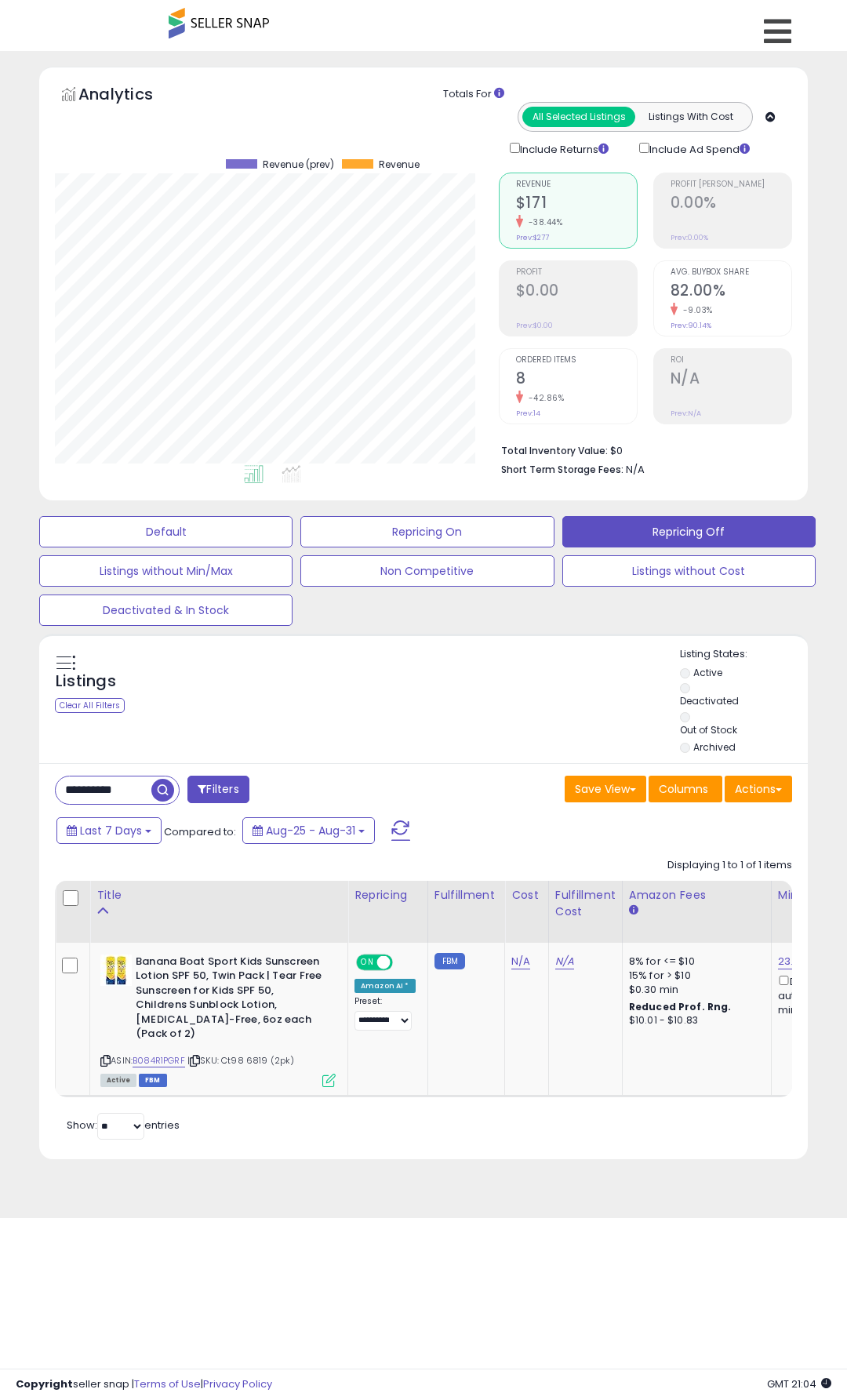 The height and width of the screenshot is (1400, 847). What do you see at coordinates (641, 450) in the screenshot?
I see `li: $0` at bounding box center [641, 450].